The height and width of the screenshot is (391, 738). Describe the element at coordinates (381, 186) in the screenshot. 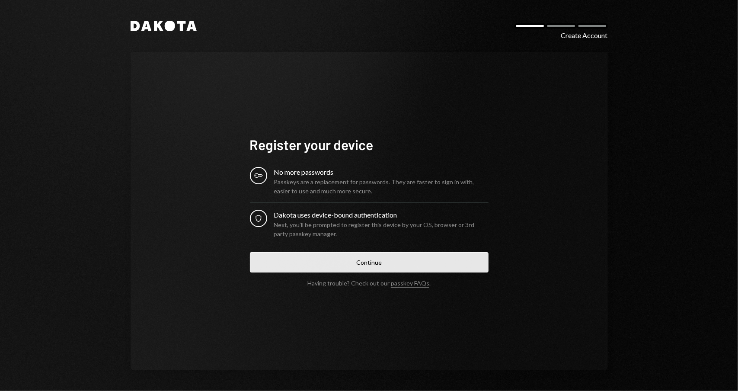

I see `div: Passkeys are a replacement for passwords. They are faster to sign in with, easier to use and much...` at that location.